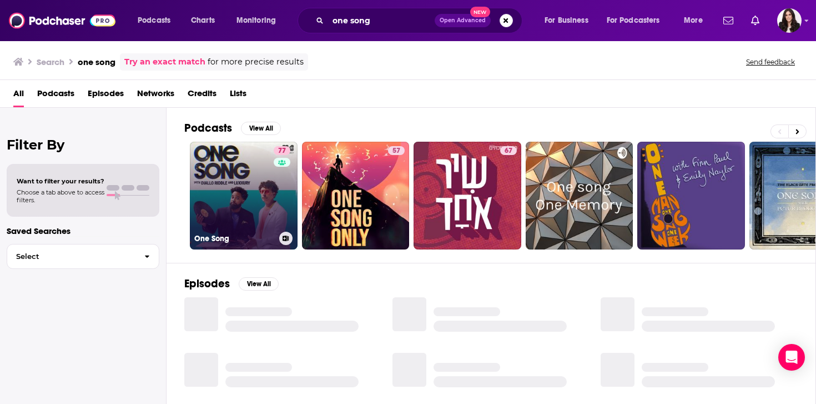 The height and width of the screenshot is (404, 816). What do you see at coordinates (203, 21) in the screenshot?
I see `span: Charts` at bounding box center [203, 21].